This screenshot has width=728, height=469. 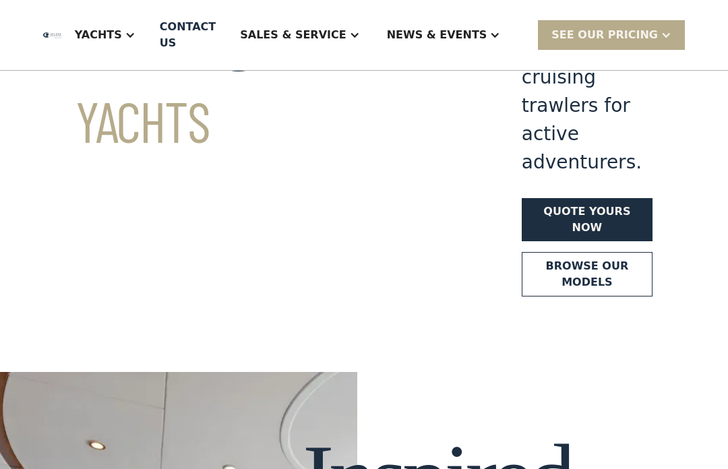 I want to click on a: Browse our models, so click(x=587, y=275).